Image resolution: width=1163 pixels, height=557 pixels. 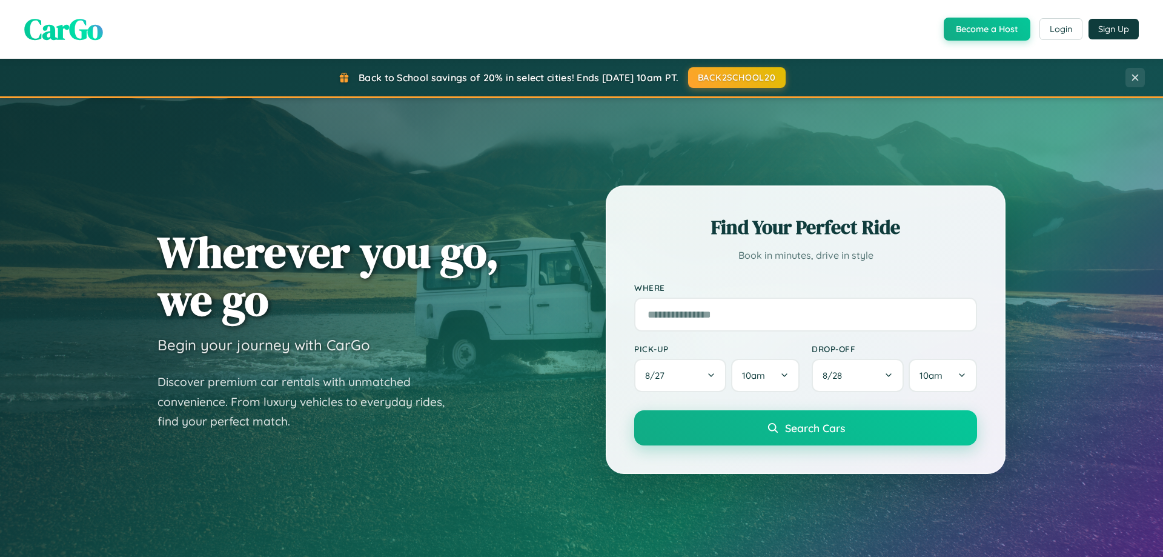 What do you see at coordinates (806, 428) in the screenshot?
I see `button: Search Cars` at bounding box center [806, 428].